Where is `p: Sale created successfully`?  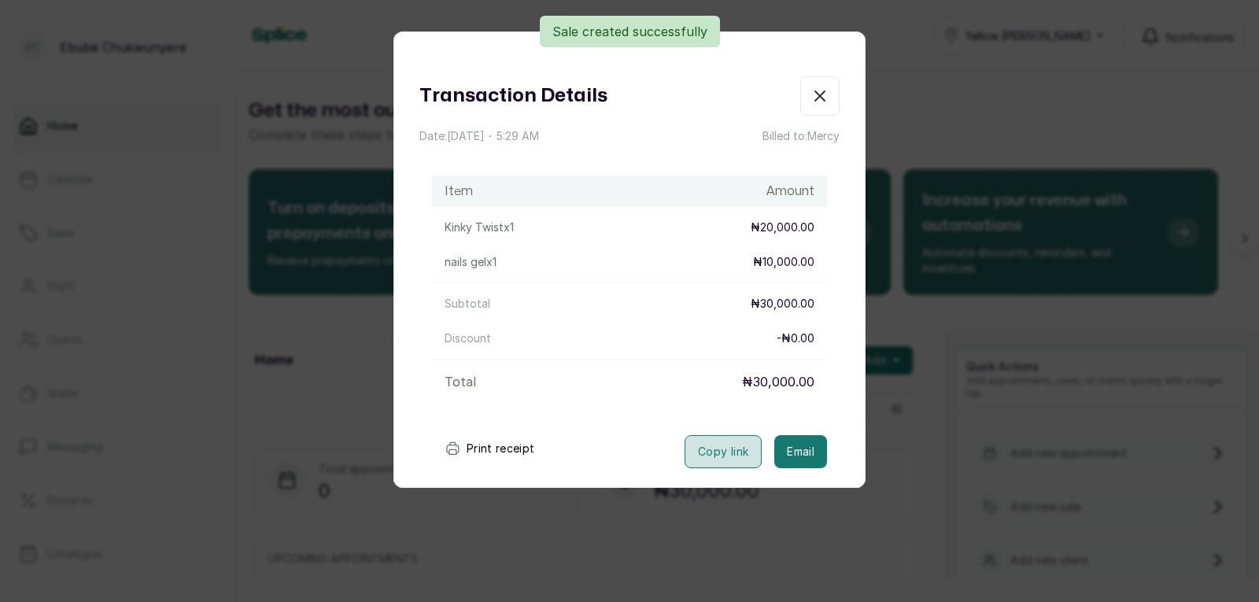
p: Sale created successfully is located at coordinates (630, 31).